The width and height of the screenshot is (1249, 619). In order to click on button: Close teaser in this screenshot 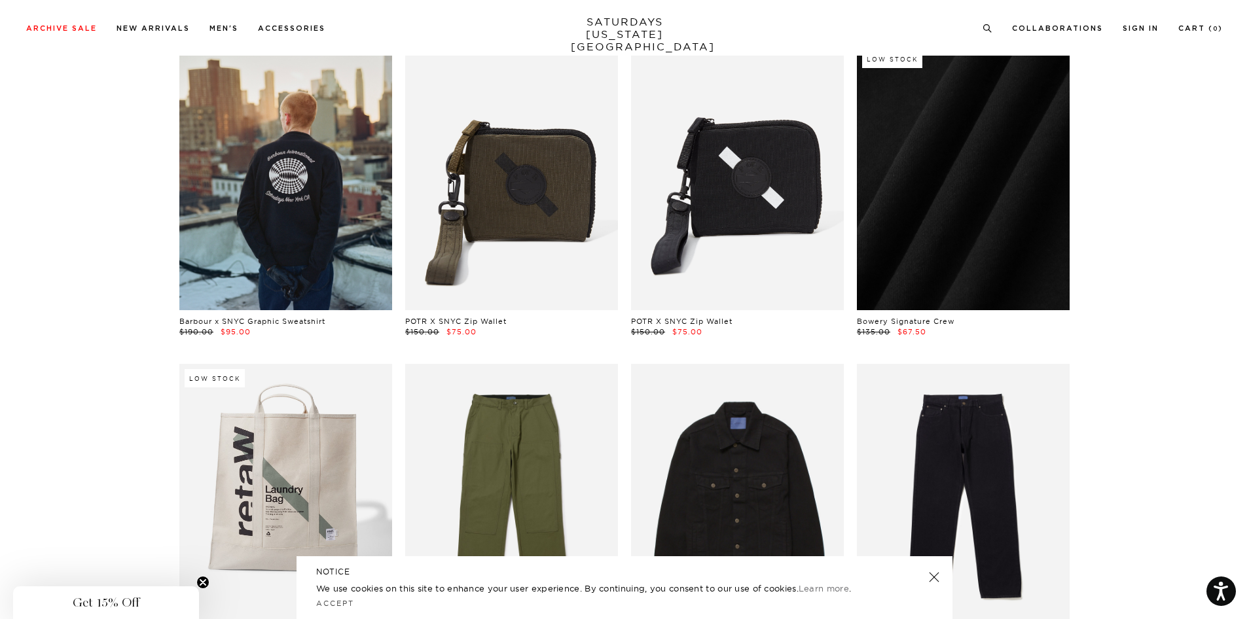, I will do `click(203, 583)`.